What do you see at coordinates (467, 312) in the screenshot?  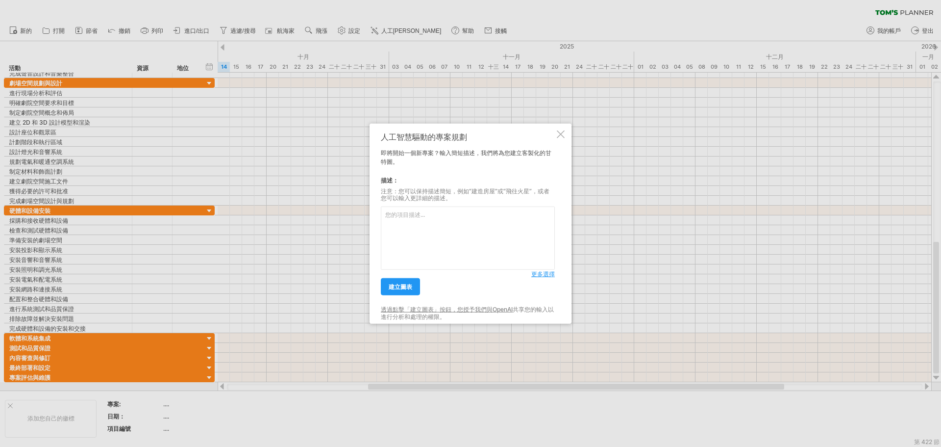 I see `font: 以進行分析和處理的權限。` at bounding box center [467, 312].